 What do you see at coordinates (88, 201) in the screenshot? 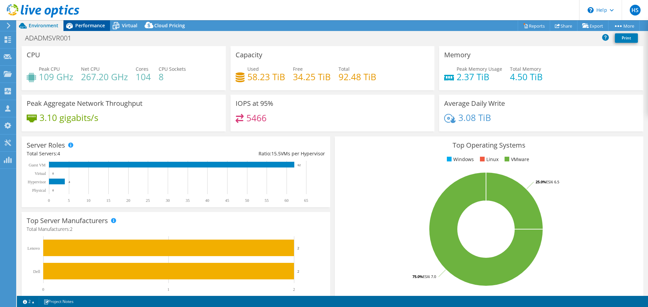
I see `text: 10` at bounding box center [88, 201].